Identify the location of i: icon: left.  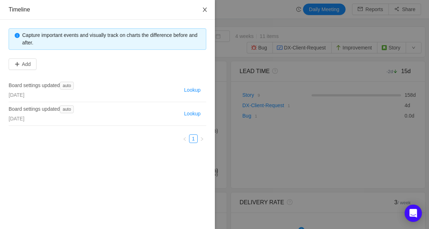
(185, 139).